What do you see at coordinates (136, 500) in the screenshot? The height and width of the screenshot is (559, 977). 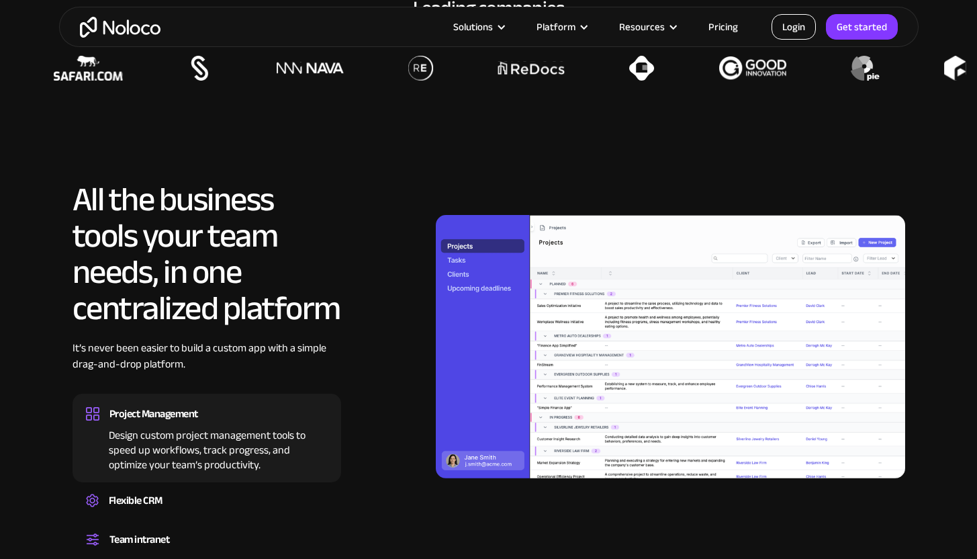 I see `div: Flexible CRM` at bounding box center [136, 500].